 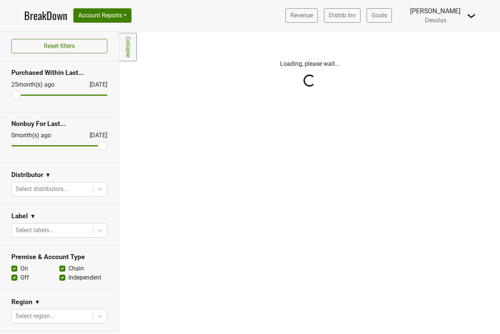 What do you see at coordinates (471, 16) in the screenshot?
I see `img: Dropdown Menu` at bounding box center [471, 16].